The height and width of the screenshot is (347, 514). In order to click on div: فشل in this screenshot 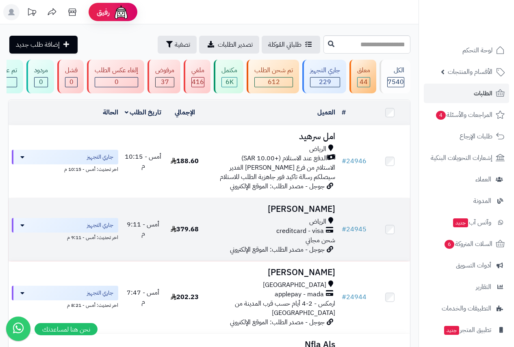, I will do `click(71, 70)`.